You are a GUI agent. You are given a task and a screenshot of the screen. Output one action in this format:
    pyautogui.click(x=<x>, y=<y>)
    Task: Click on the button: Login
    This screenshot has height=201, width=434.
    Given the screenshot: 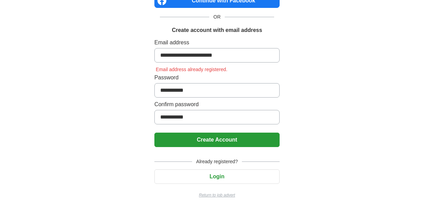 What is the action you would take?
    pyautogui.click(x=217, y=176)
    